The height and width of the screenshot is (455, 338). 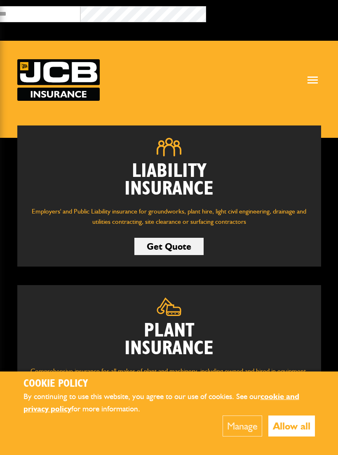 What do you see at coordinates (291, 426) in the screenshot?
I see `button: Allow all` at bounding box center [291, 426].